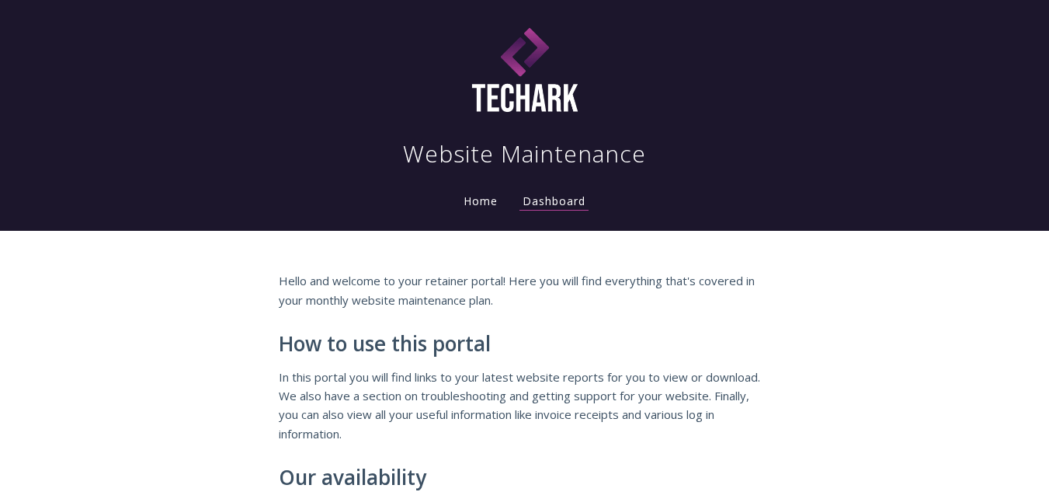  Describe the element at coordinates (525, 478) in the screenshot. I see `h2: Our availability` at that location.